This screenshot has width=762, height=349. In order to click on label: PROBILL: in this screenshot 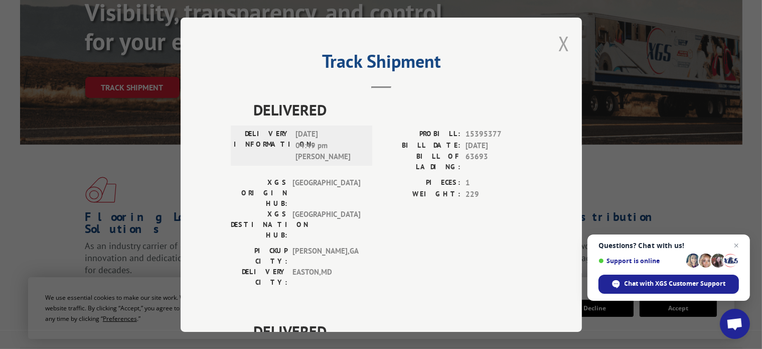, I will do `click(421, 134)`.